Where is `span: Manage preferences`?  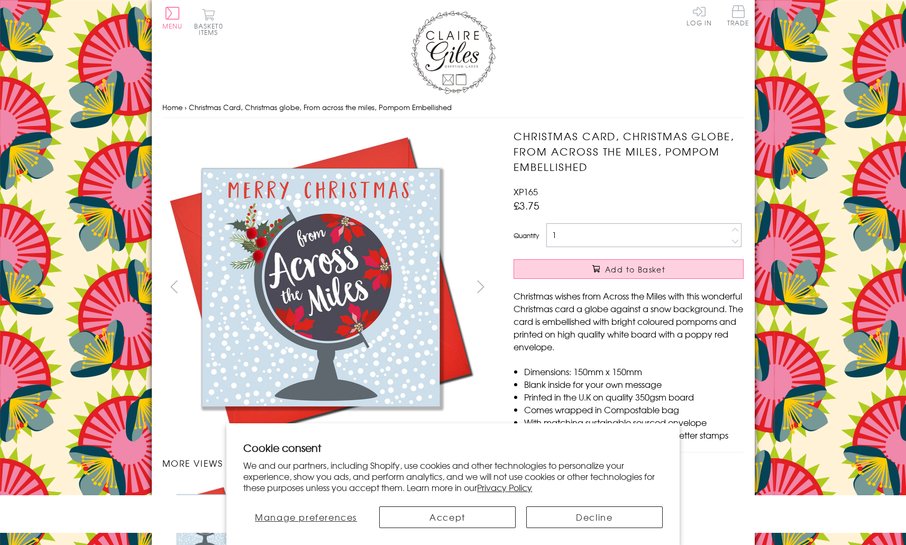 span: Manage preferences is located at coordinates (306, 517).